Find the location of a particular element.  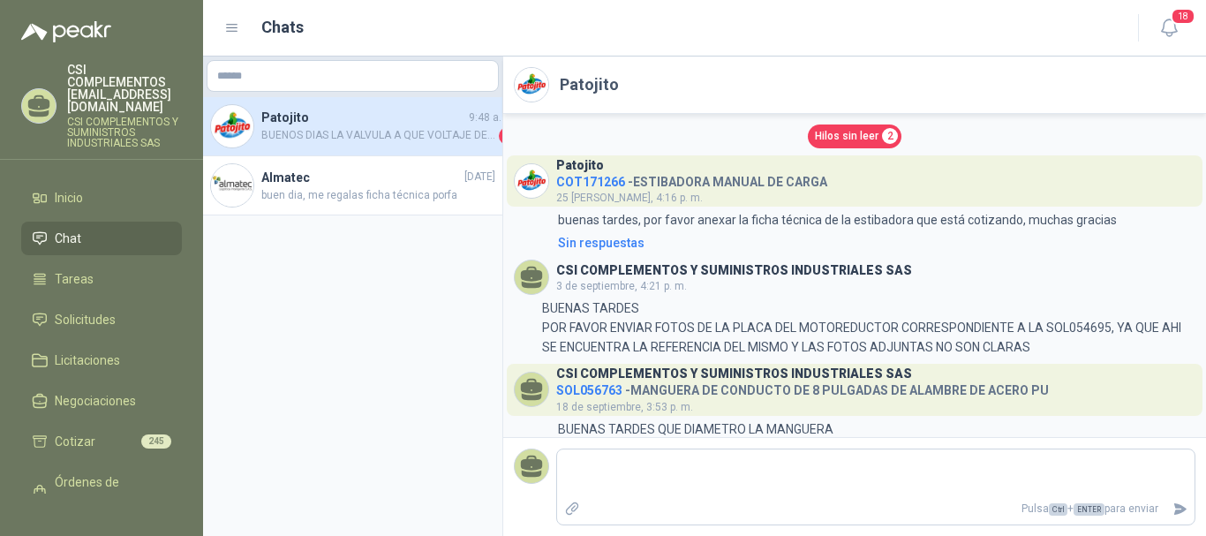

a: Company LogoPatojito9:48 a. m.BUENOS DIAS LA VALVULA A QUE VOLTAJE DE TRABAJO LA VAN A OPERAR SI ... is located at coordinates (352, 126).